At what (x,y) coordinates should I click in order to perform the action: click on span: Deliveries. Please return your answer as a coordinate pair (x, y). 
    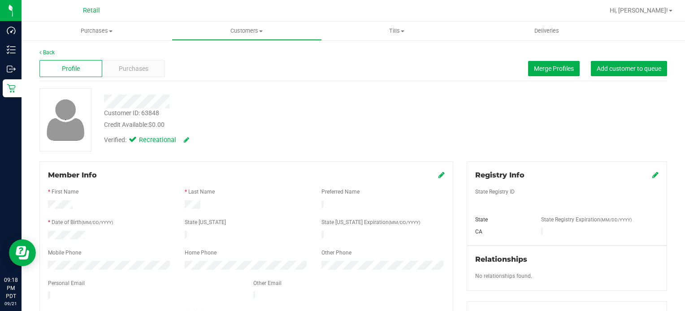
    Looking at the image, I should click on (546, 31).